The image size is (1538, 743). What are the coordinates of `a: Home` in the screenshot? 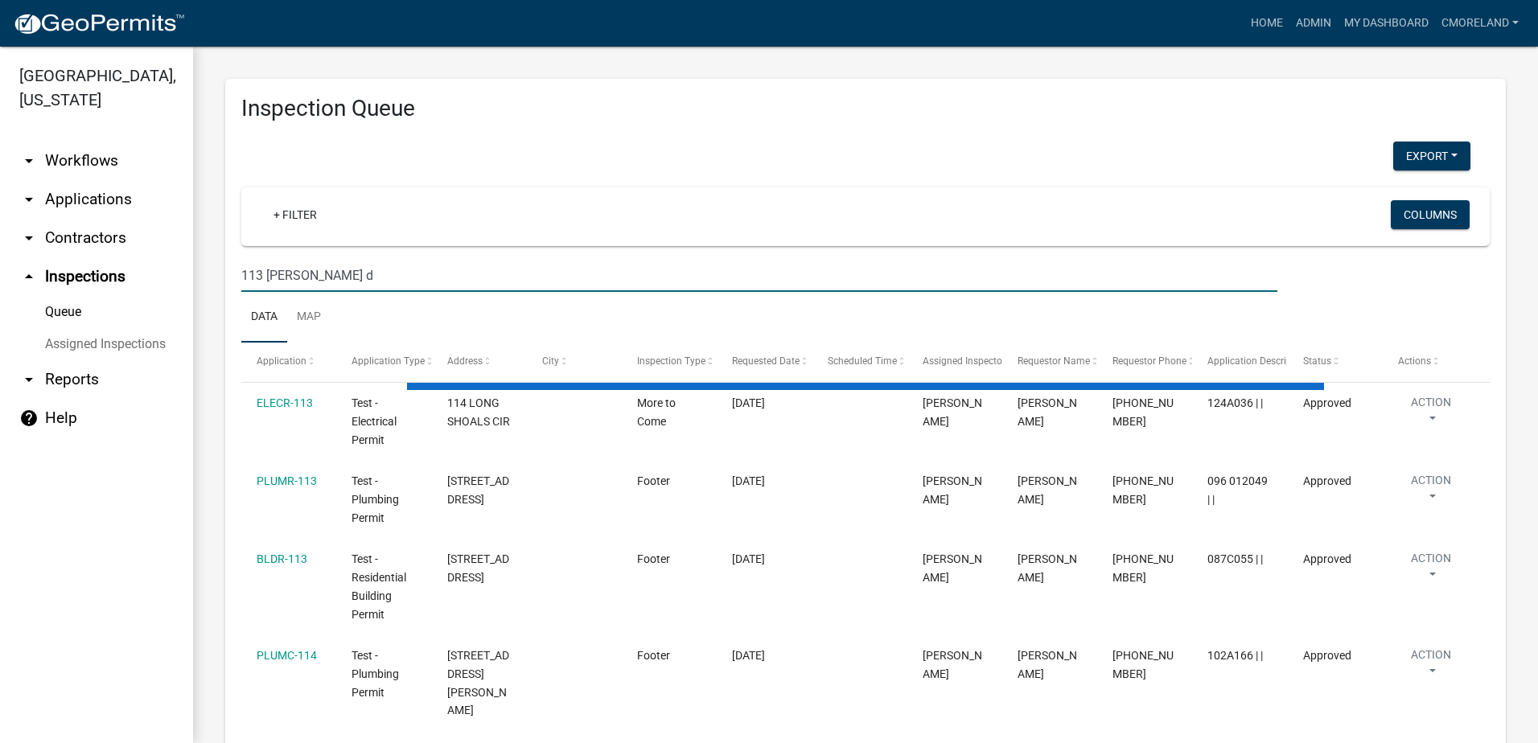 It's located at (1267, 23).